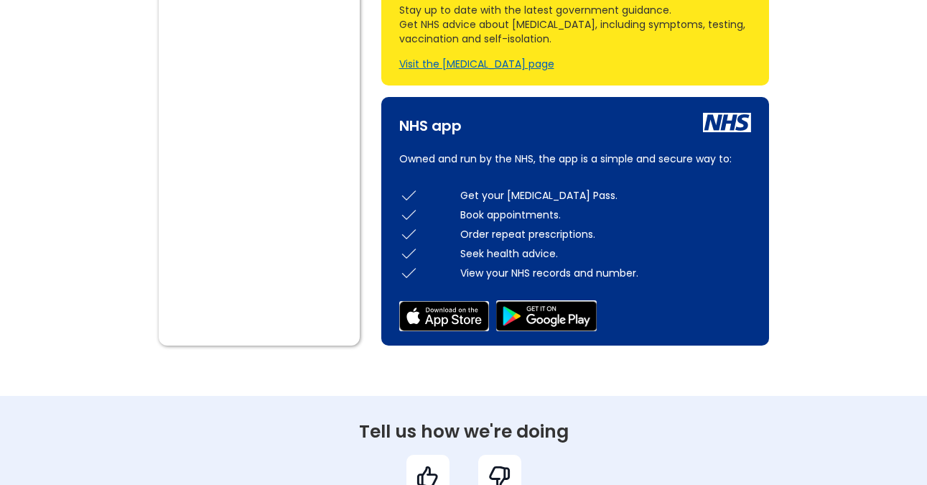 This screenshot has height=485, width=927. I want to click on div: Tell us how we're doing, so click(464, 432).